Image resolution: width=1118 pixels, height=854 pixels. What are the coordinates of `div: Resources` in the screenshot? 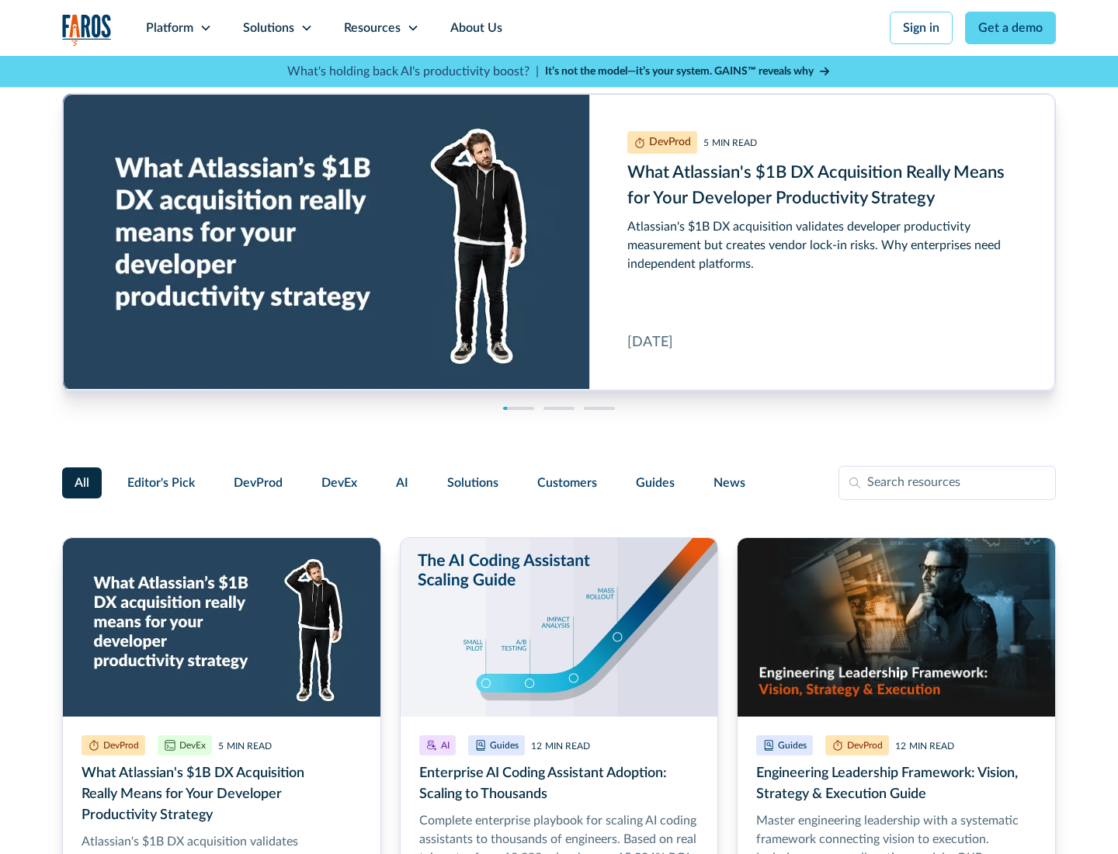 It's located at (372, 28).